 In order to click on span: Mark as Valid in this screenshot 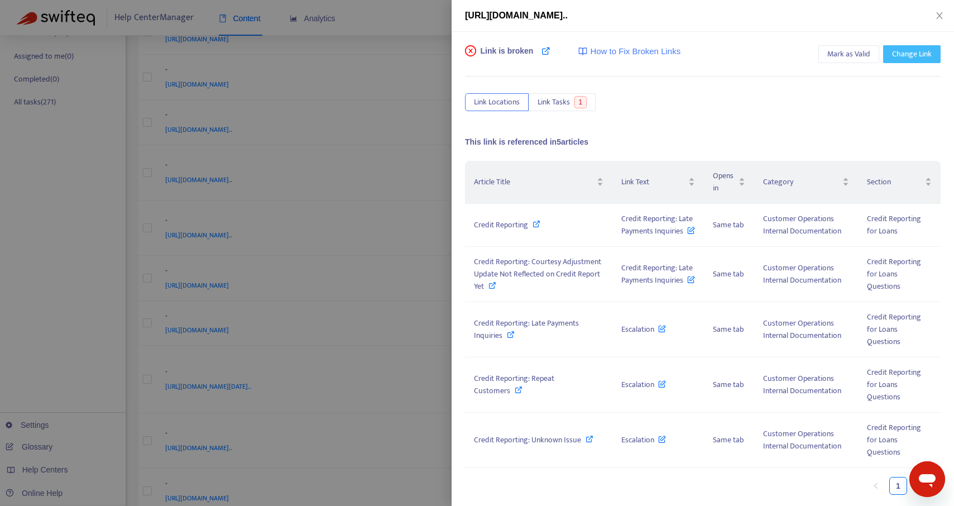, I will do `click(849, 54)`.